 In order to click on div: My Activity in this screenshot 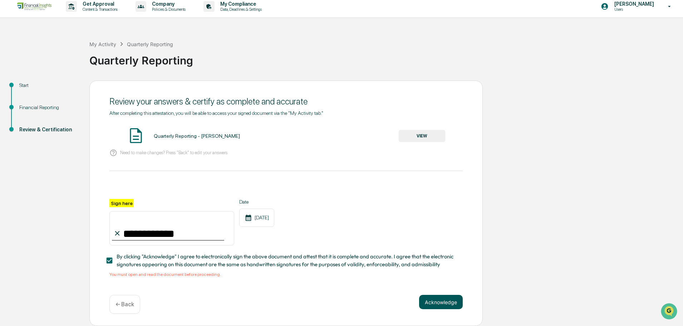, I will do `click(103, 44)`.